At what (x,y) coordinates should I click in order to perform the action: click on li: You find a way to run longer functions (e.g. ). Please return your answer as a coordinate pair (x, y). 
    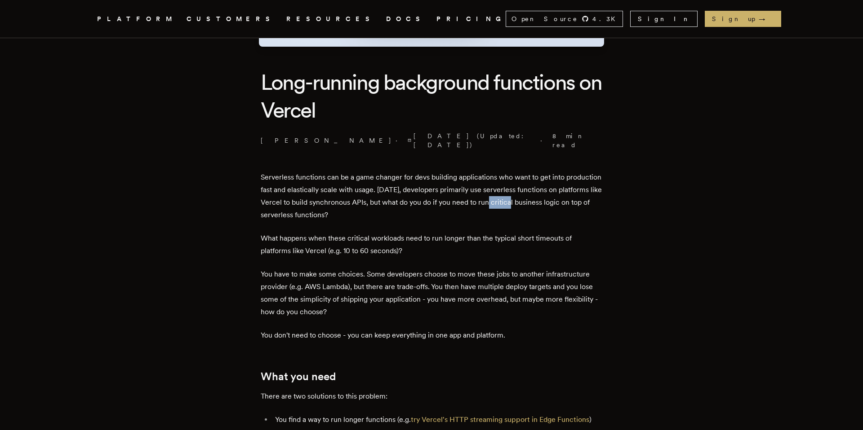
    Looking at the image, I should click on (437, 420).